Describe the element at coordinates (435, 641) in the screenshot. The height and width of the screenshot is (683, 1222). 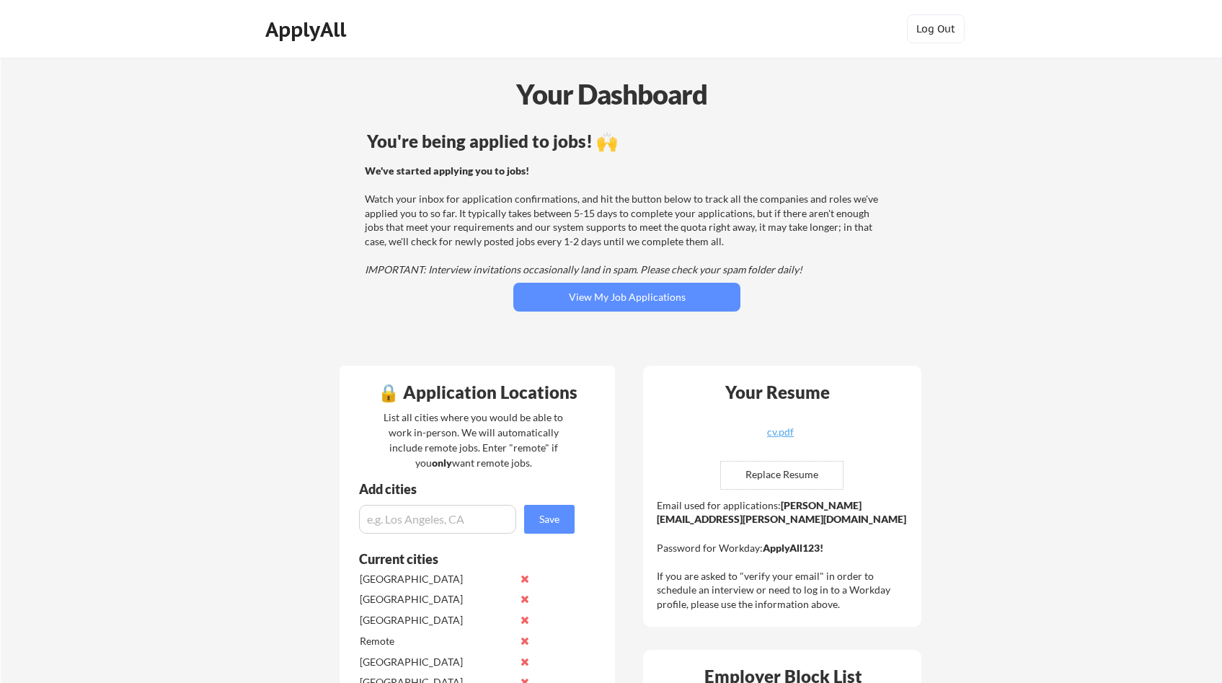
I see `div: Remote` at that location.